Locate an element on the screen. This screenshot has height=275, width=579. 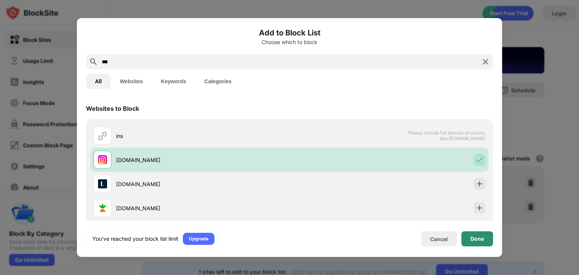
div: Upgrade is located at coordinates (199, 239).